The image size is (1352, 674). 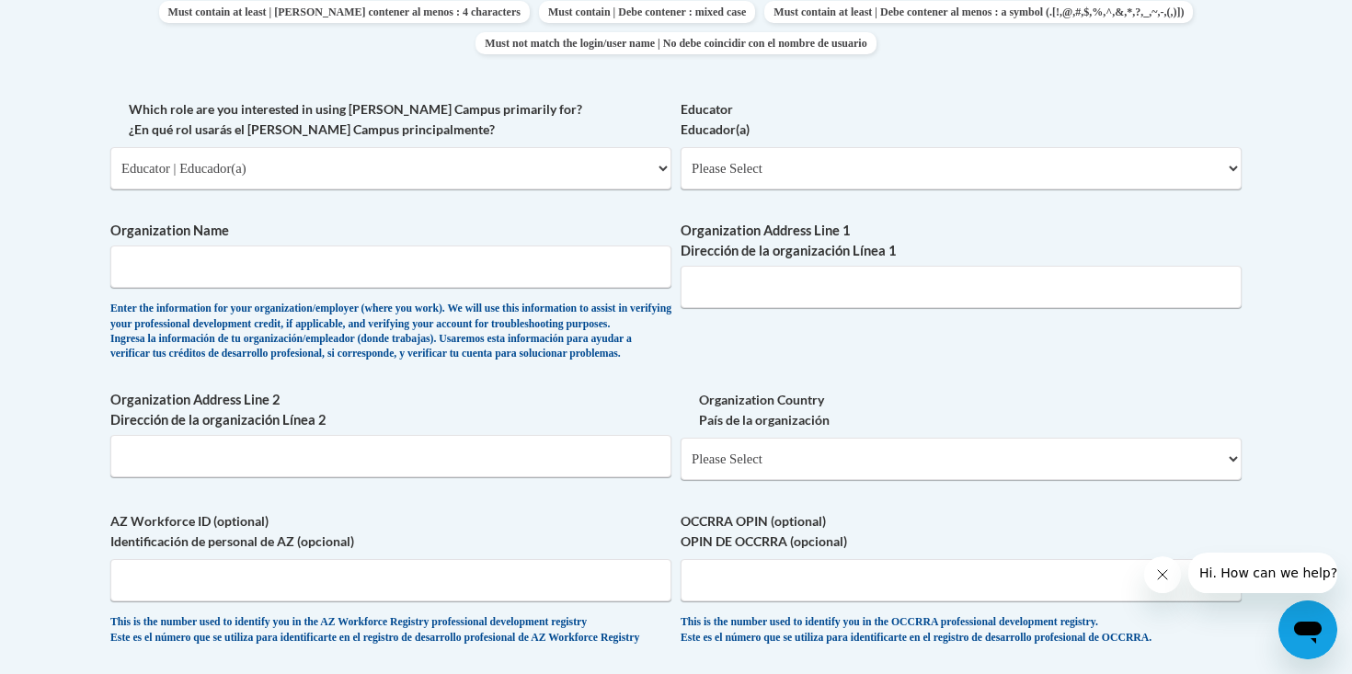 I want to click on label: Organization Country País de la organización, so click(x=961, y=410).